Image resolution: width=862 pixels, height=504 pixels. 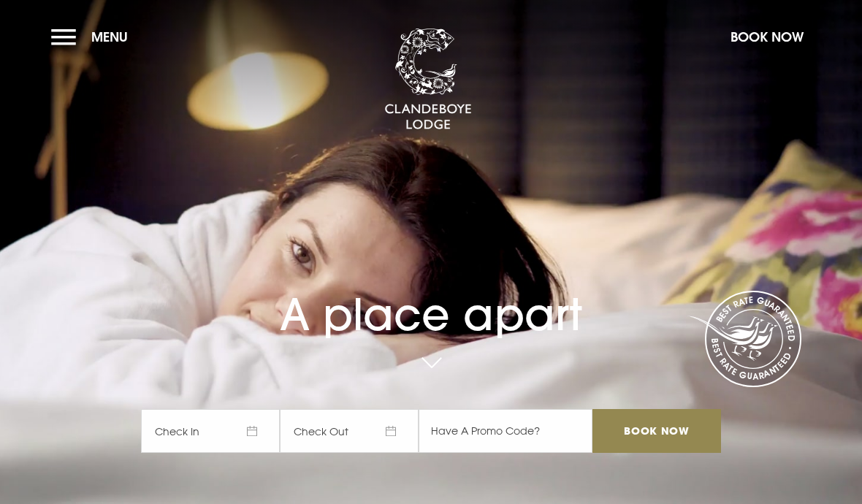 What do you see at coordinates (657, 431) in the screenshot?
I see `input: Book Now` at bounding box center [657, 431].